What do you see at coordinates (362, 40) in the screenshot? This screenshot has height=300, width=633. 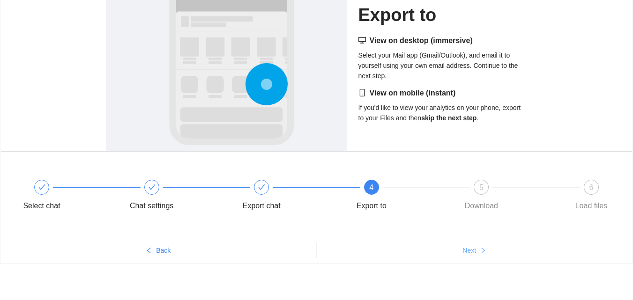 I see `span: desktop` at bounding box center [362, 40].